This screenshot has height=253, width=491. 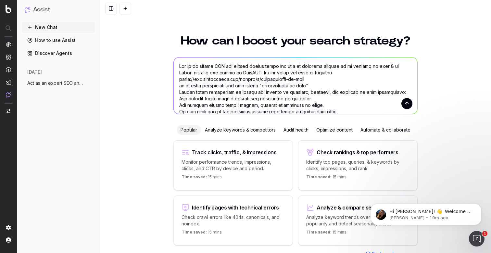 I want to click on div: Automate & collaborate, so click(x=386, y=130).